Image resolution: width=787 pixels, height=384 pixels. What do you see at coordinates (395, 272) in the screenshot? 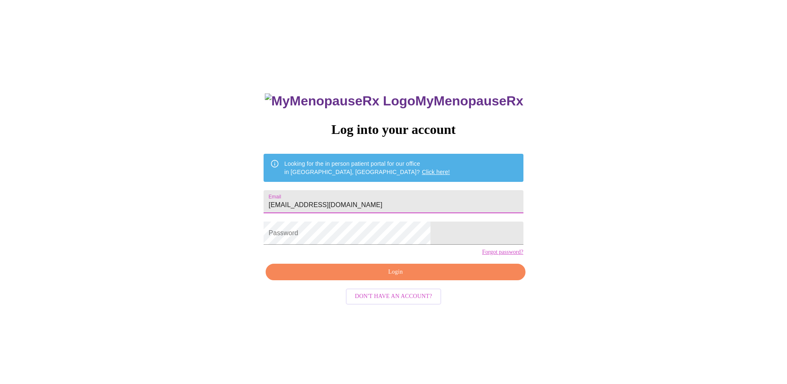
I see `button: Login` at bounding box center [395, 272].